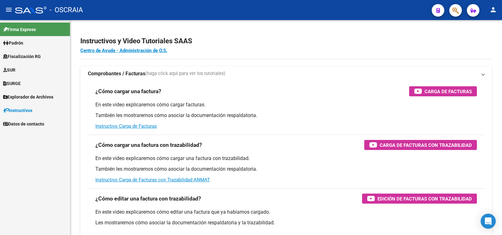  Describe the element at coordinates (12, 83) in the screenshot. I see `span: SURGE` at that location.